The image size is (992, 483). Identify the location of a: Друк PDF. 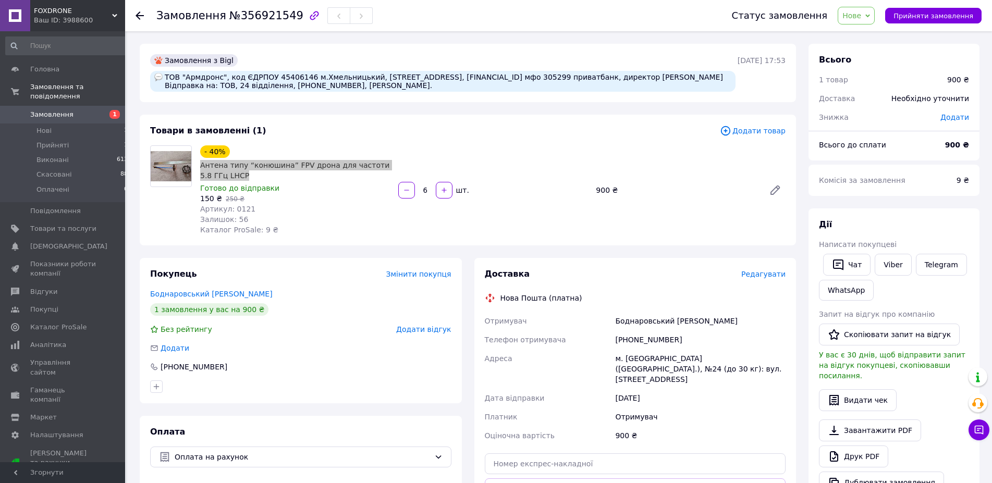
(853, 457).